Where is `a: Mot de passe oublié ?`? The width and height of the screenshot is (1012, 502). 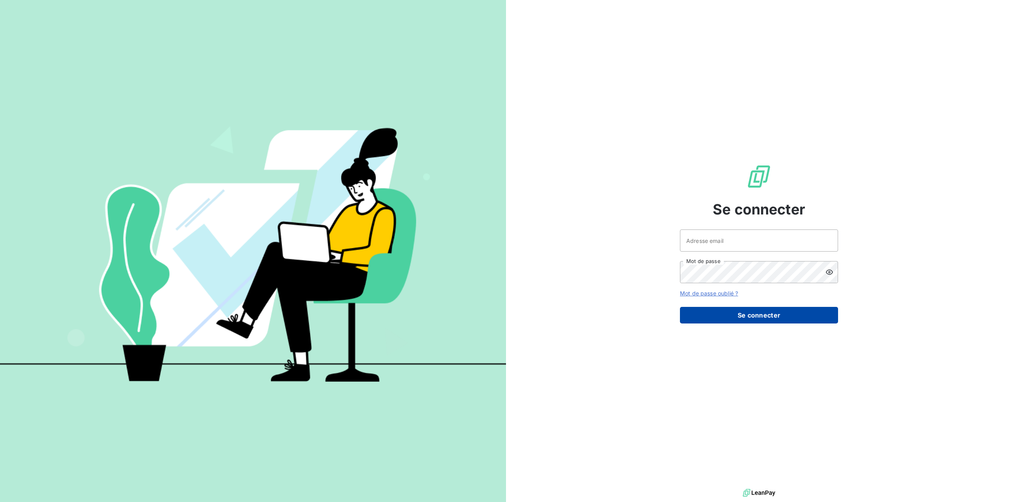 a: Mot de passe oublié ? is located at coordinates (708, 293).